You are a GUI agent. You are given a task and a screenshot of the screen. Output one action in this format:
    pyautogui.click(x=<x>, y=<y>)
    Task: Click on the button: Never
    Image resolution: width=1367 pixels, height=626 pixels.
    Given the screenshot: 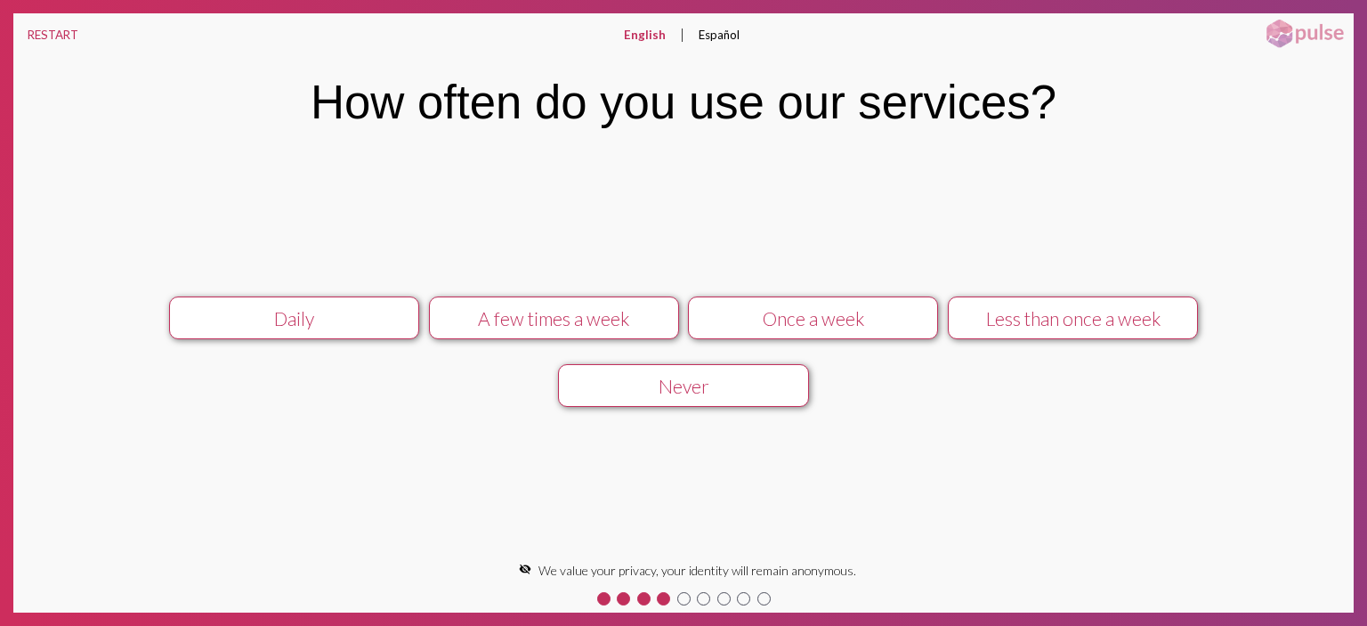 What is the action you would take?
    pyautogui.click(x=683, y=385)
    